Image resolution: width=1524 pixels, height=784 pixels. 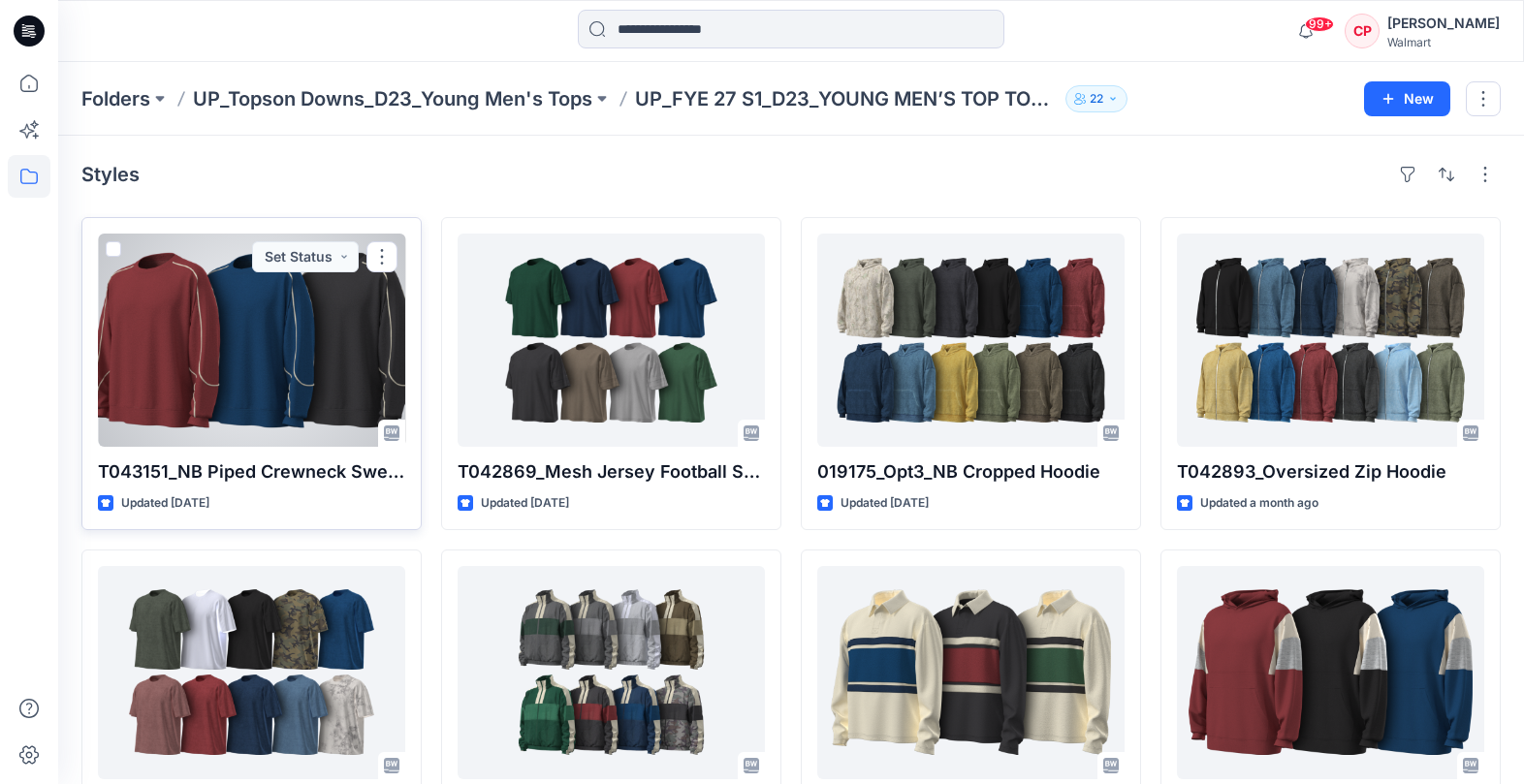 What do you see at coordinates (111, 174) in the screenshot?
I see `h4: Styles` at bounding box center [111, 174].